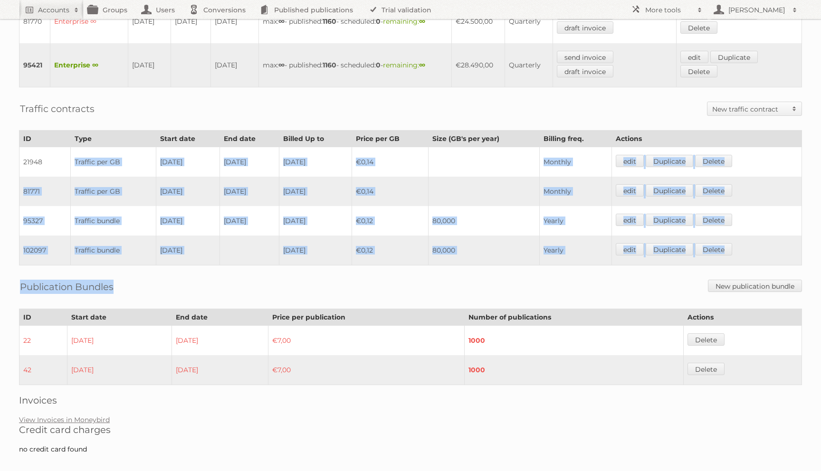  What do you see at coordinates (573, 317) in the screenshot?
I see `th: Number of publications` at bounding box center [573, 317].